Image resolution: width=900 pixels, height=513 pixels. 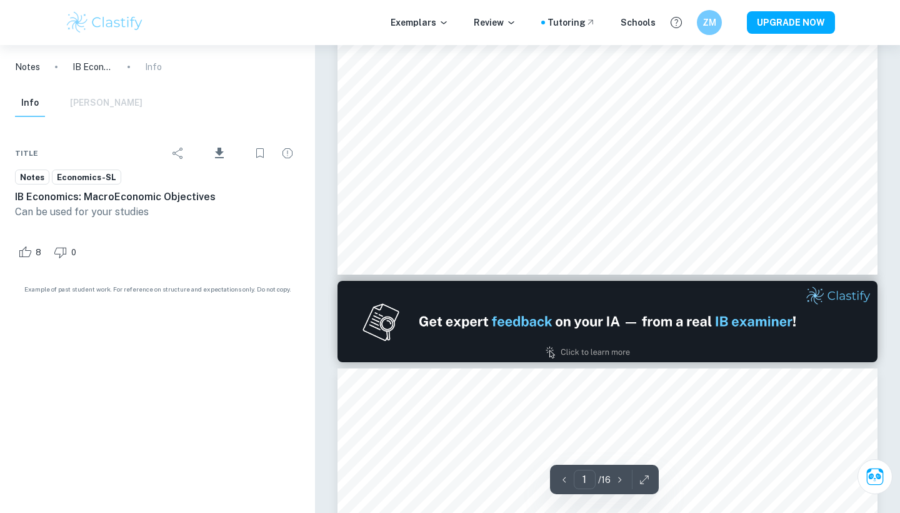 What do you see at coordinates (158, 212) in the screenshot?
I see `p: Can be used for your studies` at bounding box center [158, 212].